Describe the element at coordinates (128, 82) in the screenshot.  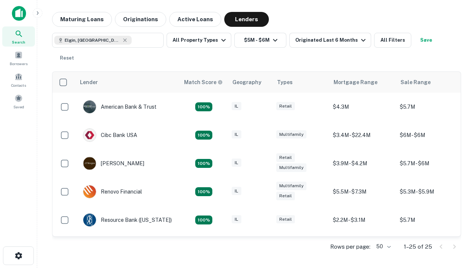
I see `th: Lender` at that location.